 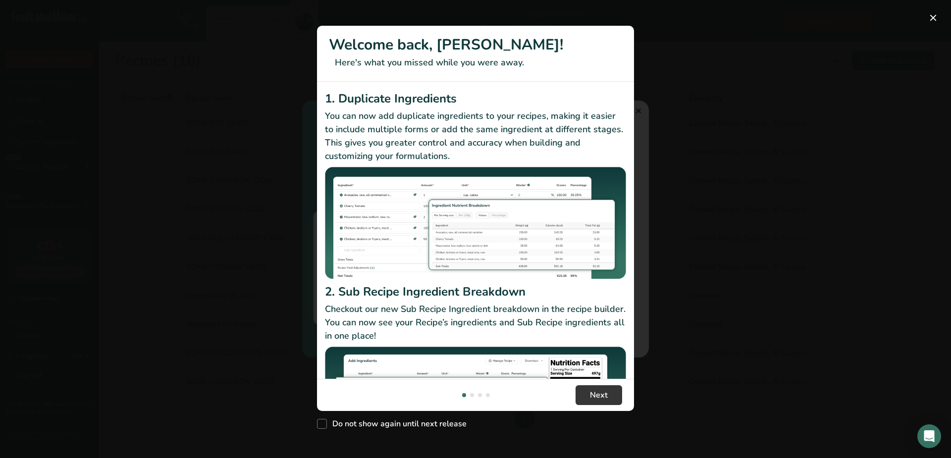 What do you see at coordinates (599, 395) in the screenshot?
I see `button: Next` at bounding box center [599, 395].